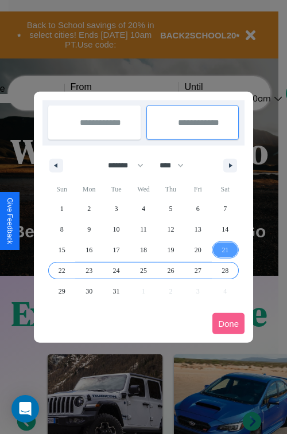 The height and width of the screenshot is (434, 287). I want to click on span: 11, so click(143, 229).